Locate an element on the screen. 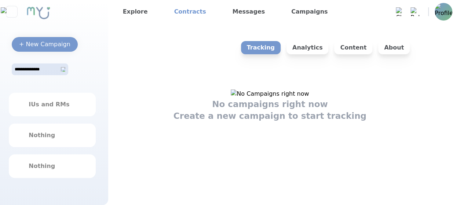 The image size is (464, 205). a: Campaigns is located at coordinates (309, 12).